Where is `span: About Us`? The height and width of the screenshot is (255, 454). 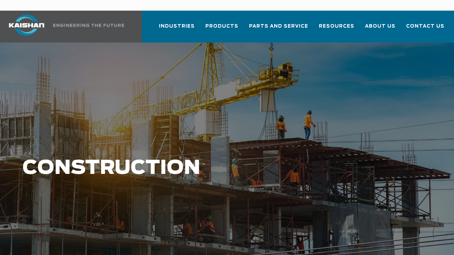 span: About Us is located at coordinates (380, 26).